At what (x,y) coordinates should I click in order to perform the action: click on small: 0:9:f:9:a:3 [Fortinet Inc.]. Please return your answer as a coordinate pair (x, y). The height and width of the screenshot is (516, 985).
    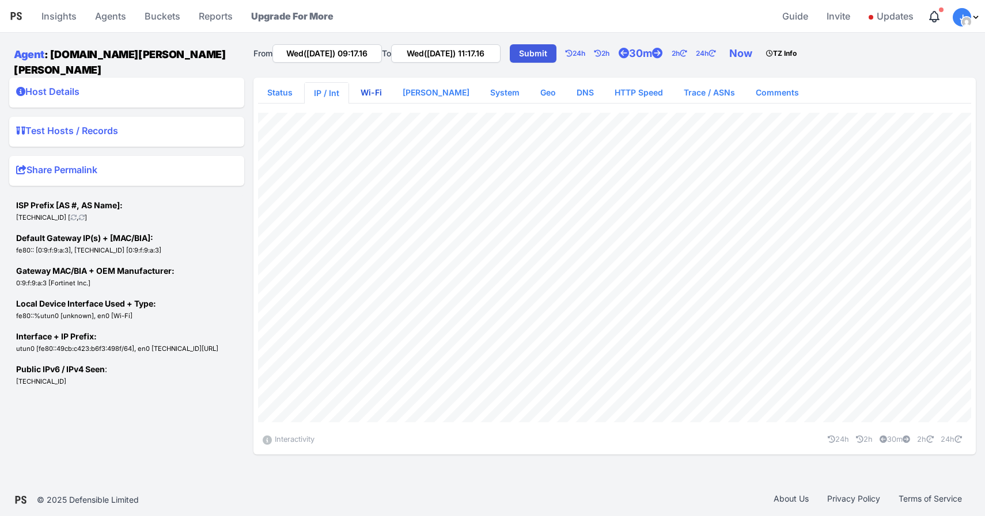
    Looking at the image, I should click on (53, 283).